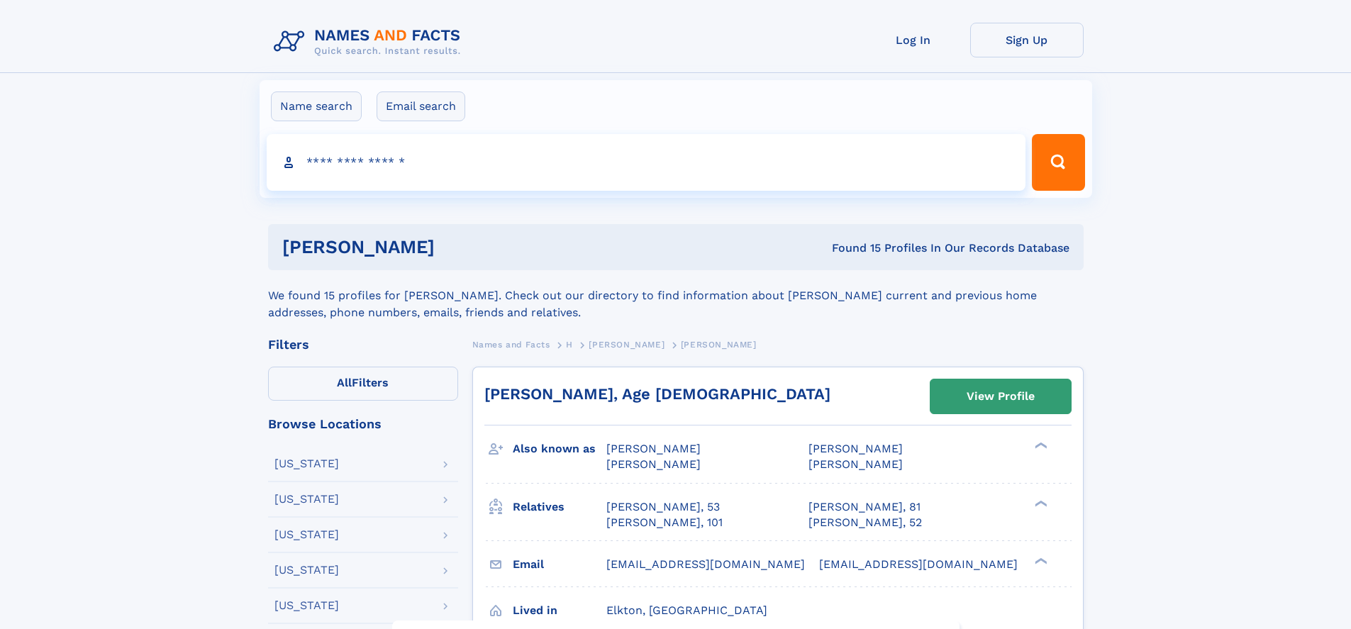 The height and width of the screenshot is (629, 1351). Describe the element at coordinates (560, 449) in the screenshot. I see `h3: Also known as` at that location.